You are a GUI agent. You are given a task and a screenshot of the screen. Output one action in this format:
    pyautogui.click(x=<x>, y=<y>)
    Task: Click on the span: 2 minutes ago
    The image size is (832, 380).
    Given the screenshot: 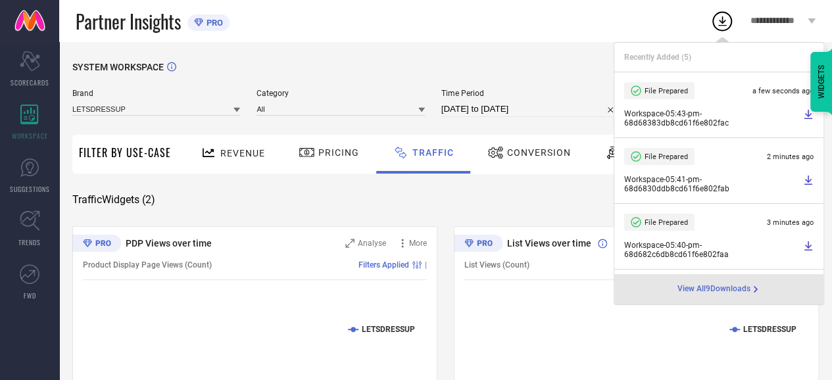 What is the action you would take?
    pyautogui.click(x=789, y=156)
    